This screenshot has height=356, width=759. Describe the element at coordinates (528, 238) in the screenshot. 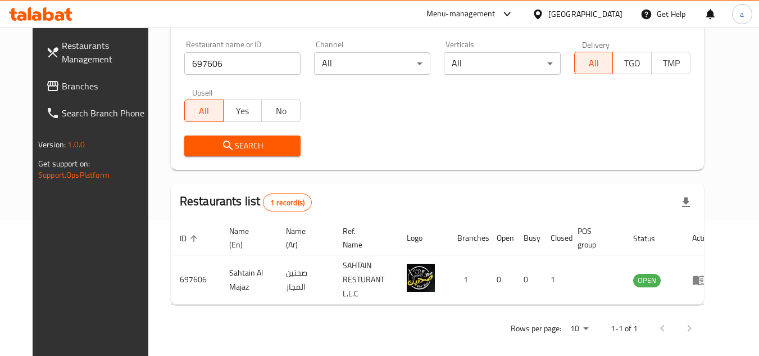

I see `th: Busy` at that location.